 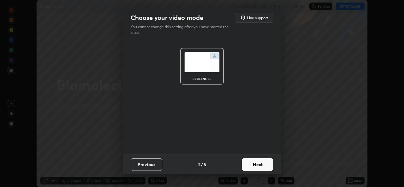 I want to click on div: rectangle, so click(x=202, y=79).